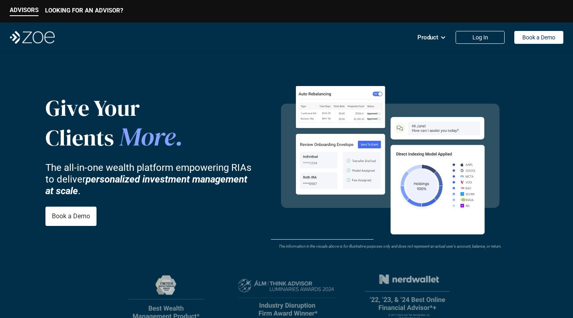 Image resolution: width=573 pixels, height=318 pixels. I want to click on a: Log In, so click(481, 37).